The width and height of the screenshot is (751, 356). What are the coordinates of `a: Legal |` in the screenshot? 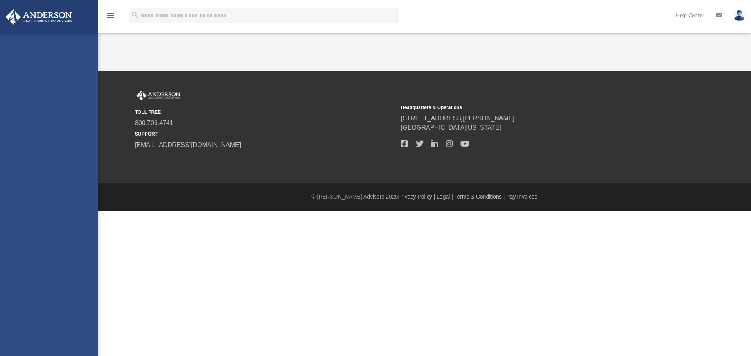 It's located at (445, 197).